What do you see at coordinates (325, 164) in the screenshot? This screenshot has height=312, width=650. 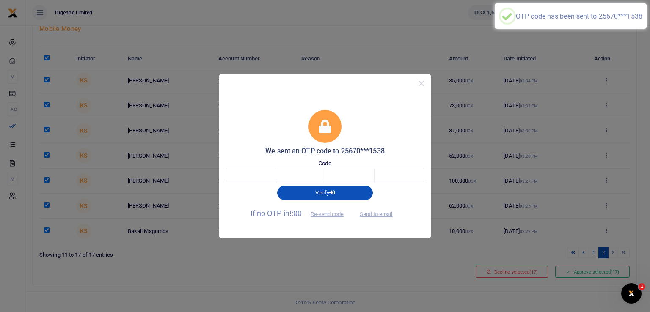 I see `label: Code` at bounding box center [325, 164].